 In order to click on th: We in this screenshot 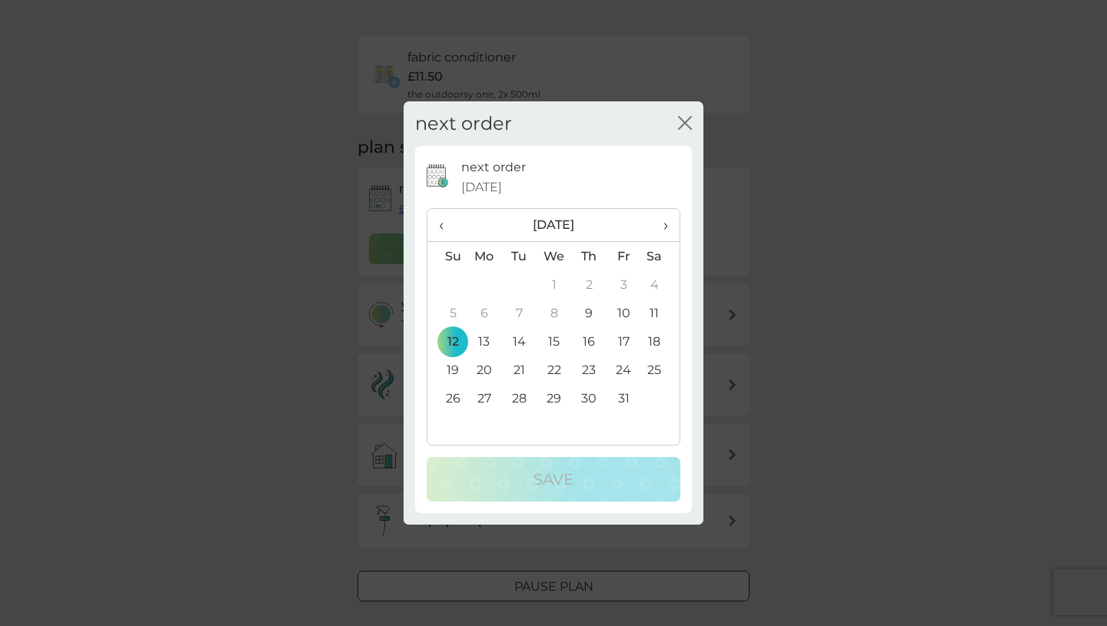, I will do `click(554, 257)`.